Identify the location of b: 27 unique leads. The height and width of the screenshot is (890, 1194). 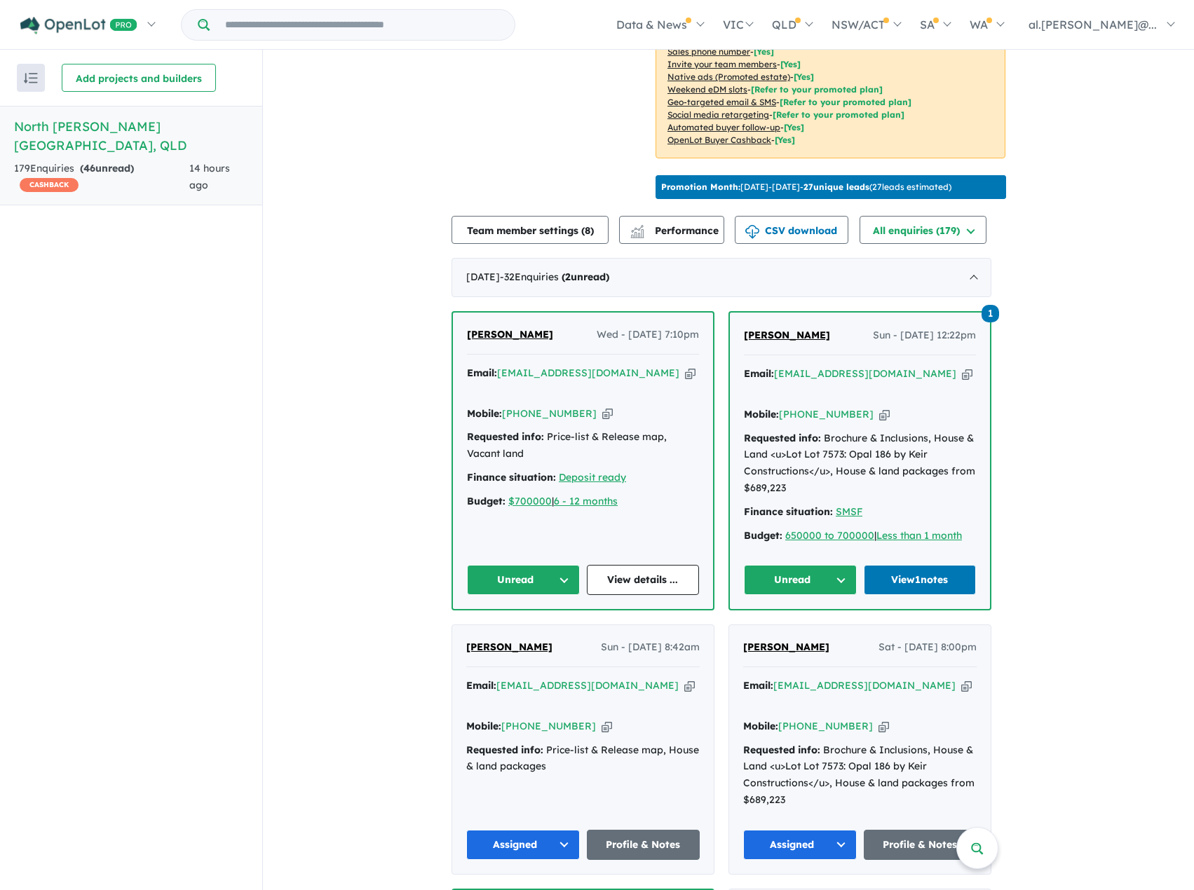
(836, 186).